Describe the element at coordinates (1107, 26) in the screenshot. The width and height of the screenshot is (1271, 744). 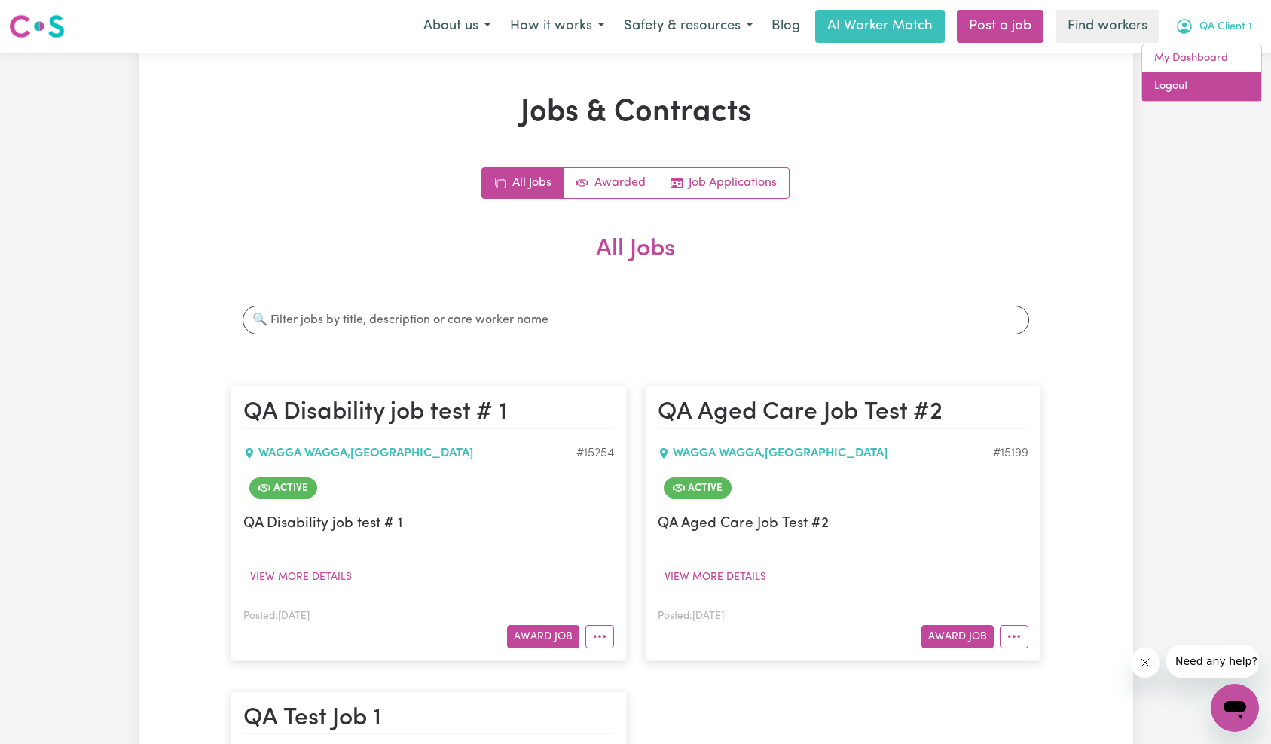
I see `a: Find workers` at that location.